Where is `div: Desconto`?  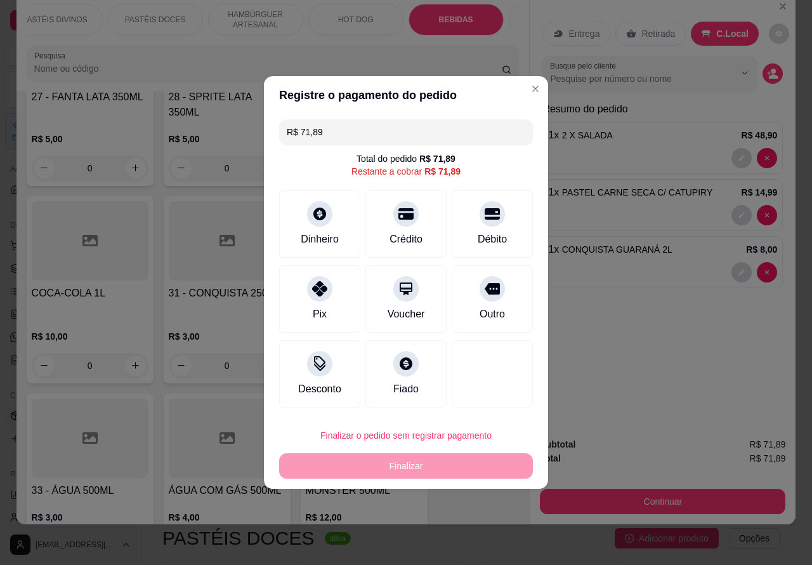
div: Desconto is located at coordinates (320, 389).